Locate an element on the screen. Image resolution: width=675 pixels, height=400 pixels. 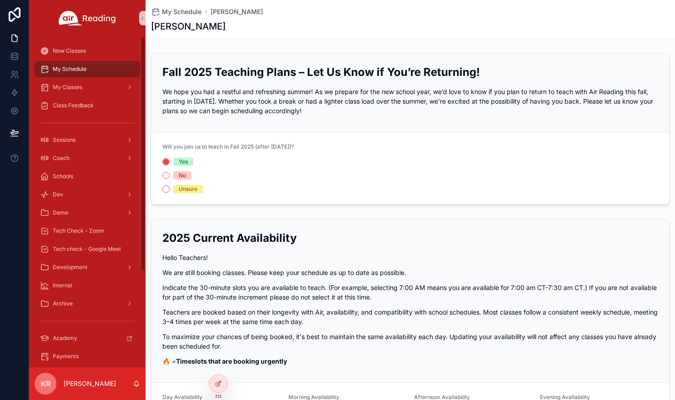
p: Hello Teachers! is located at coordinates (410, 257).